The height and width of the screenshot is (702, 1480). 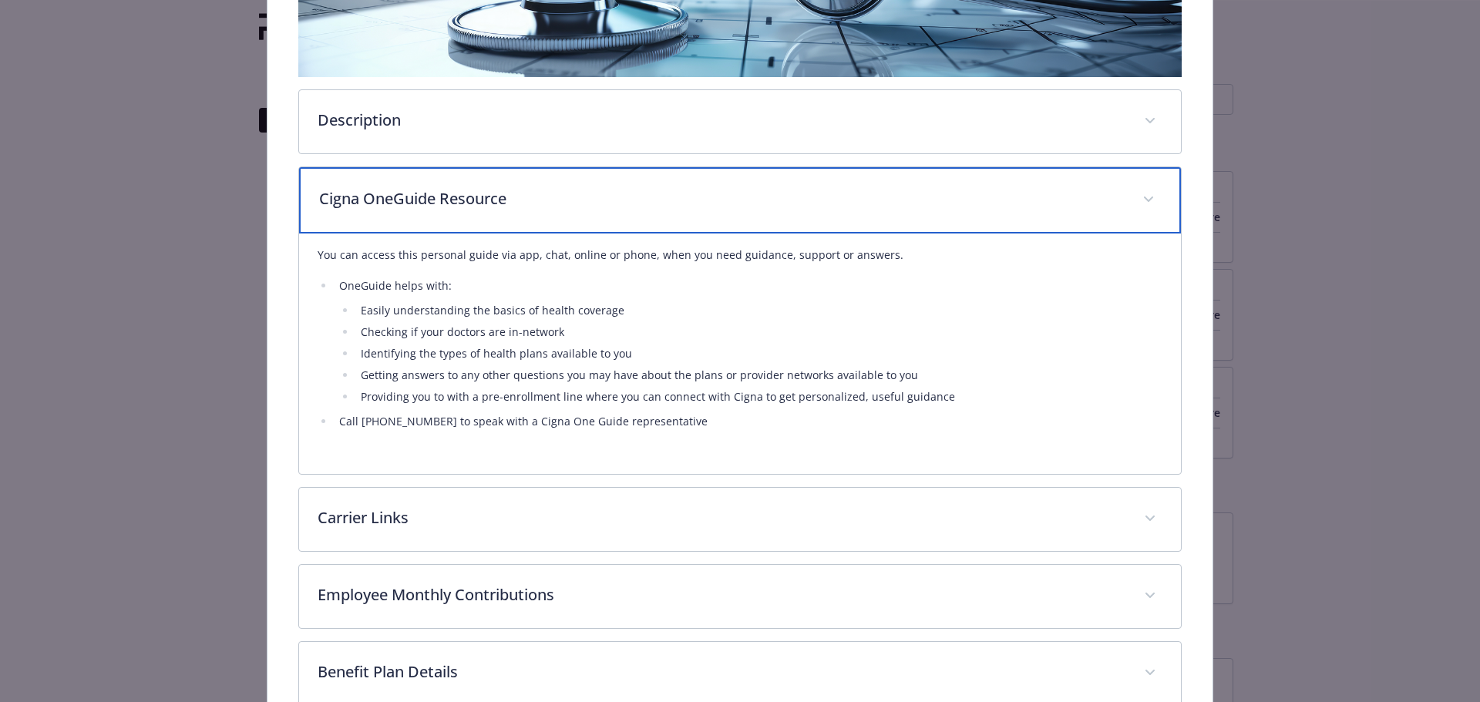 I want to click on p: Cigna OneGuide Resource, so click(x=722, y=199).